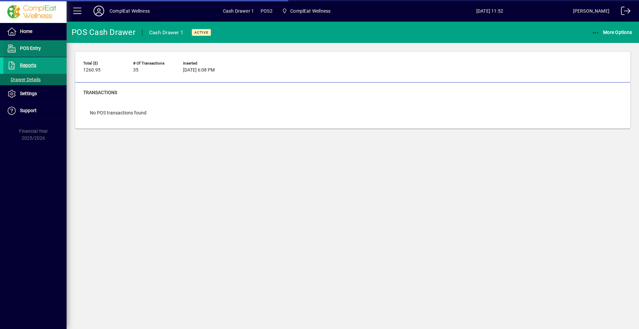 The height and width of the screenshot is (329, 639). Describe the element at coordinates (166, 33) in the screenshot. I see `div: Cash Drawer 1` at that location.